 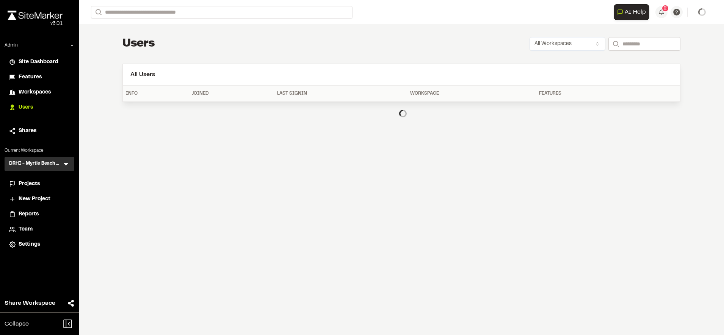 What do you see at coordinates (139, 44) in the screenshot?
I see `h1: Users` at bounding box center [139, 44].